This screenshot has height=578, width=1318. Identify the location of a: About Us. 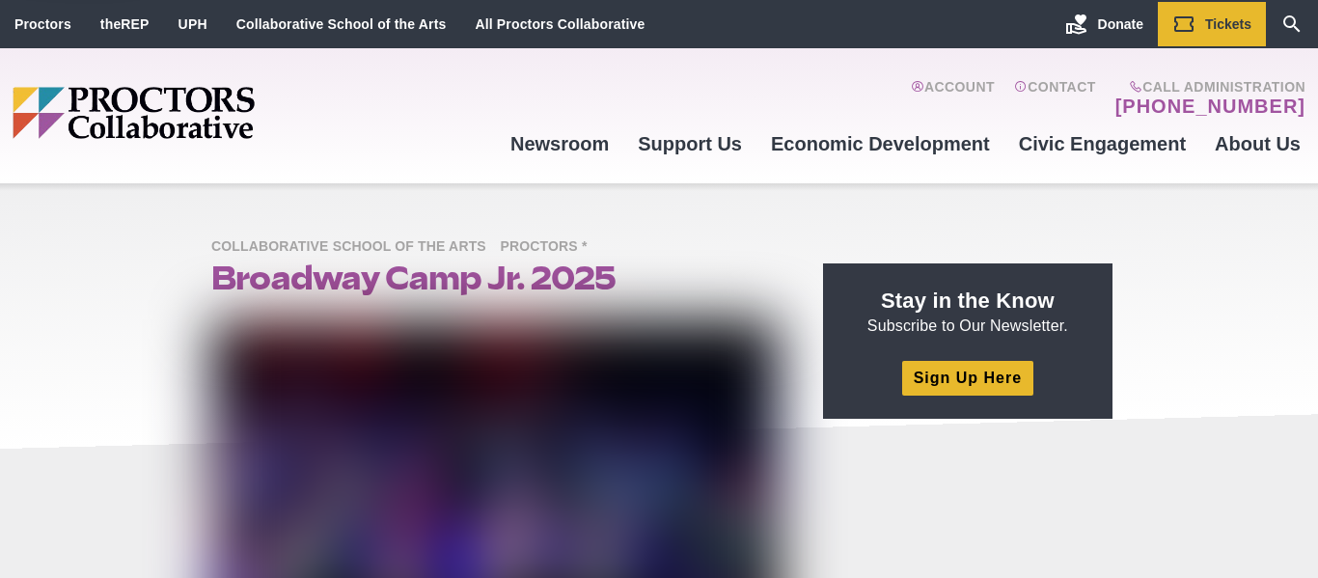
(1257, 144).